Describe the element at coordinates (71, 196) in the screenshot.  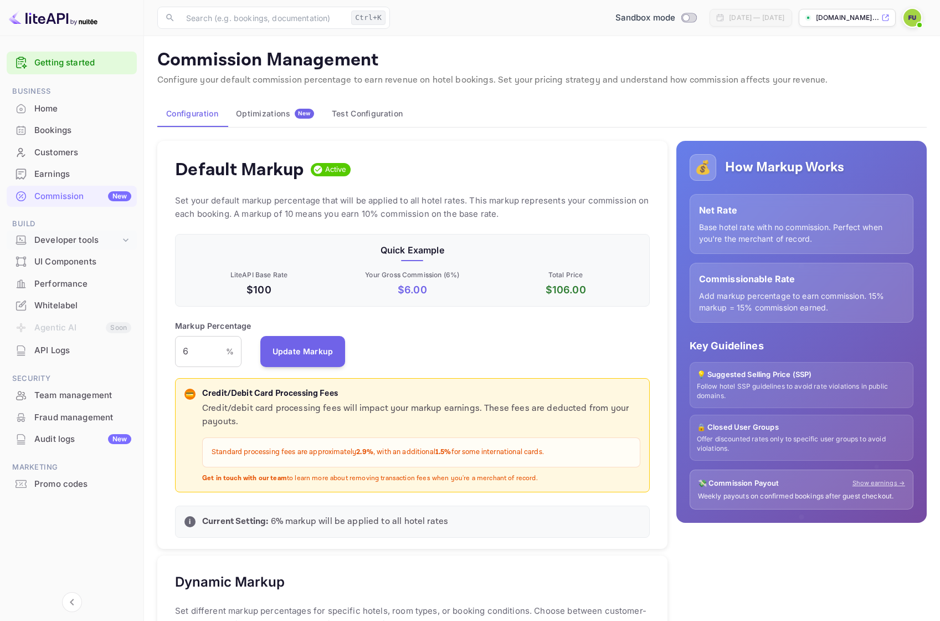
I see `a: CommissionNew` at that location.